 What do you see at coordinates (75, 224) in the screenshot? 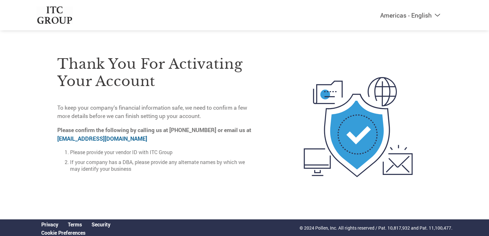
I see `a: Terms` at bounding box center [75, 224].